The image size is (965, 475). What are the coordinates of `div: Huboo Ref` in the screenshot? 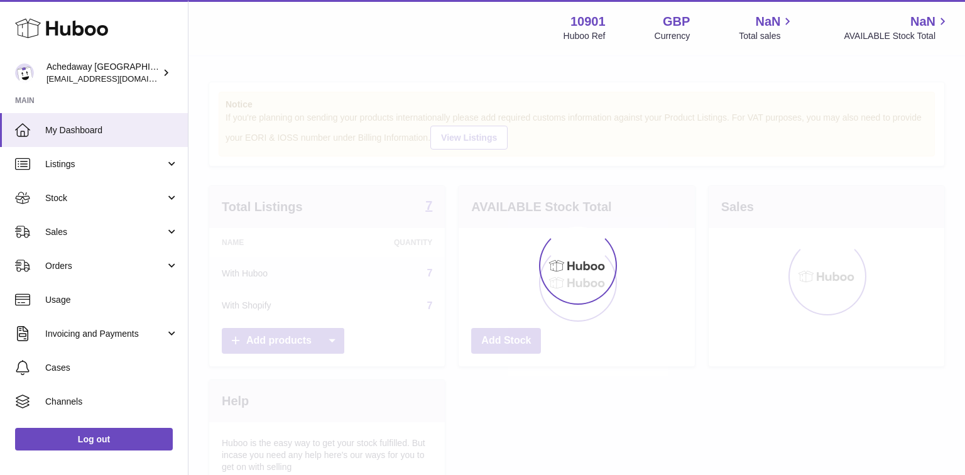 It's located at (584, 36).